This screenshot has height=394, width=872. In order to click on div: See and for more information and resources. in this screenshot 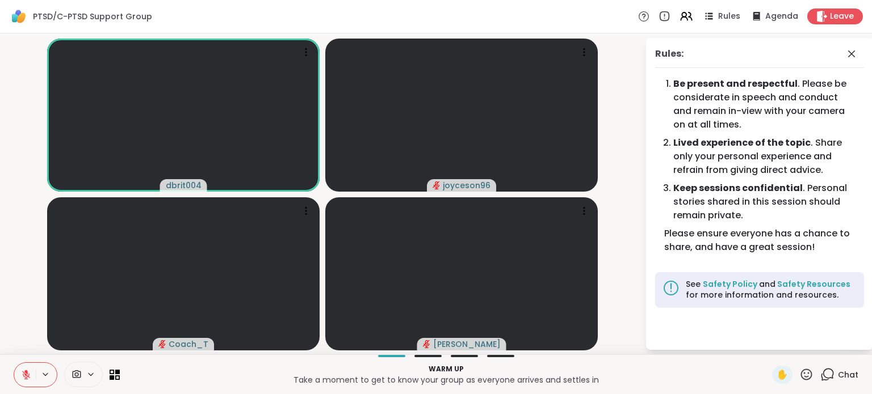, I will do `click(771, 290)`.